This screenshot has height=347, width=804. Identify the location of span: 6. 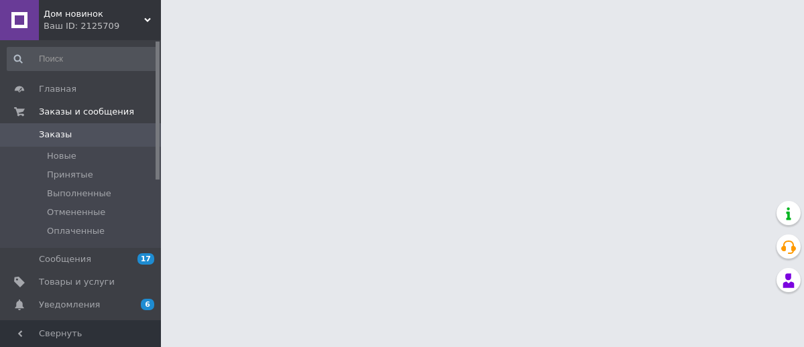
(147, 304).